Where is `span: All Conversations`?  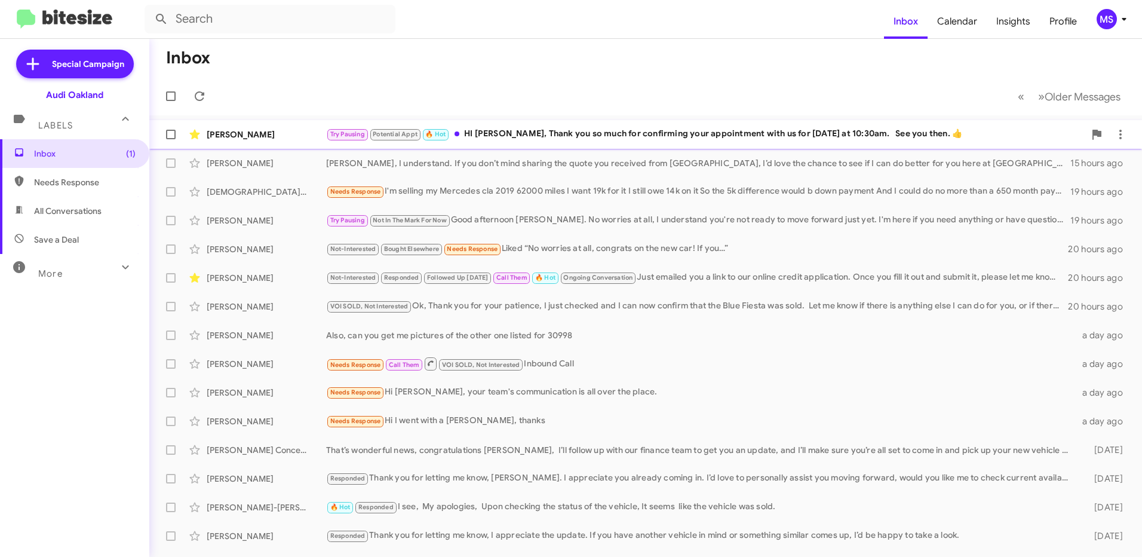 span: All Conversations is located at coordinates (67, 211).